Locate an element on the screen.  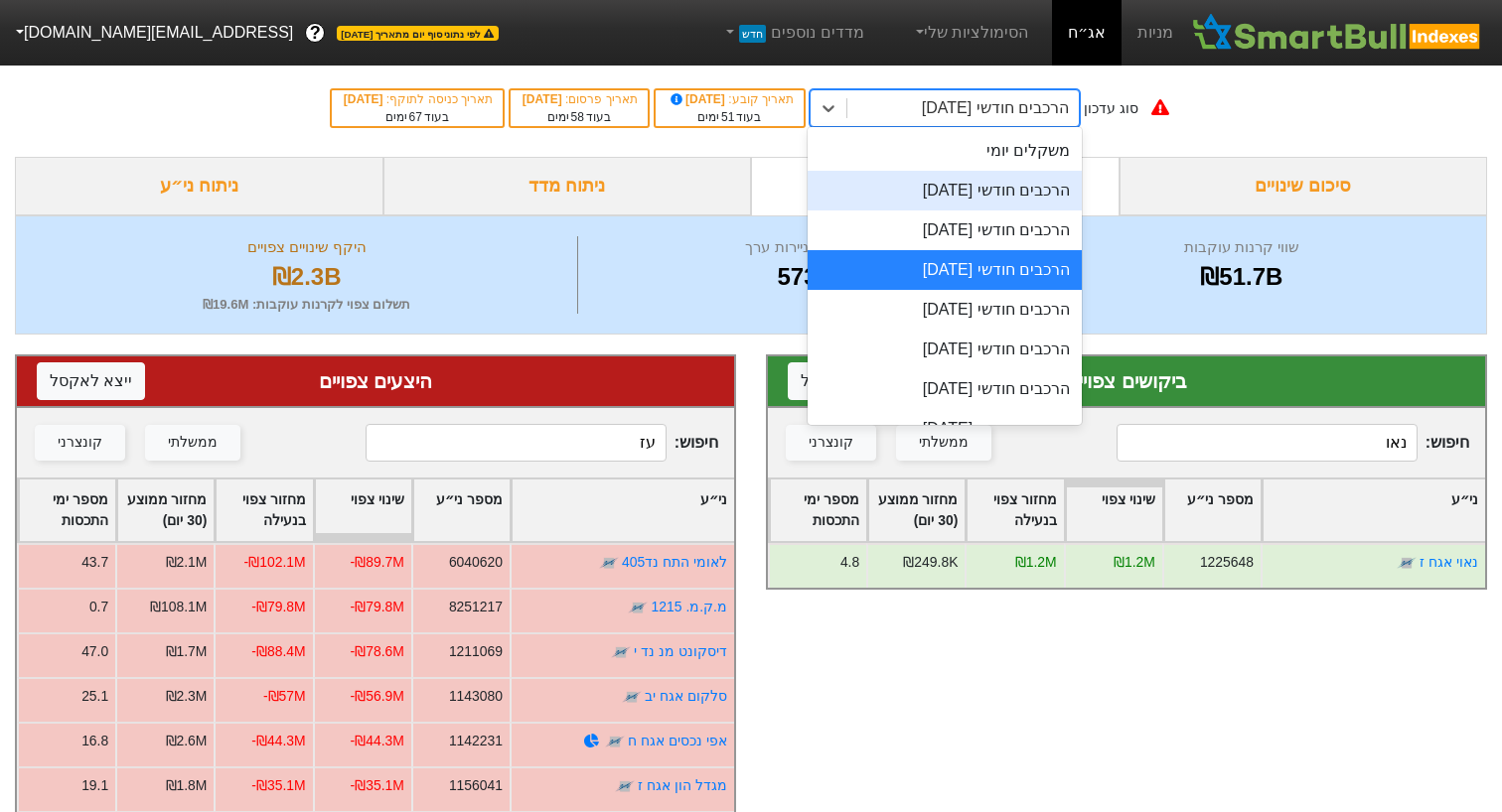
span: 51 is located at coordinates (727, 117).